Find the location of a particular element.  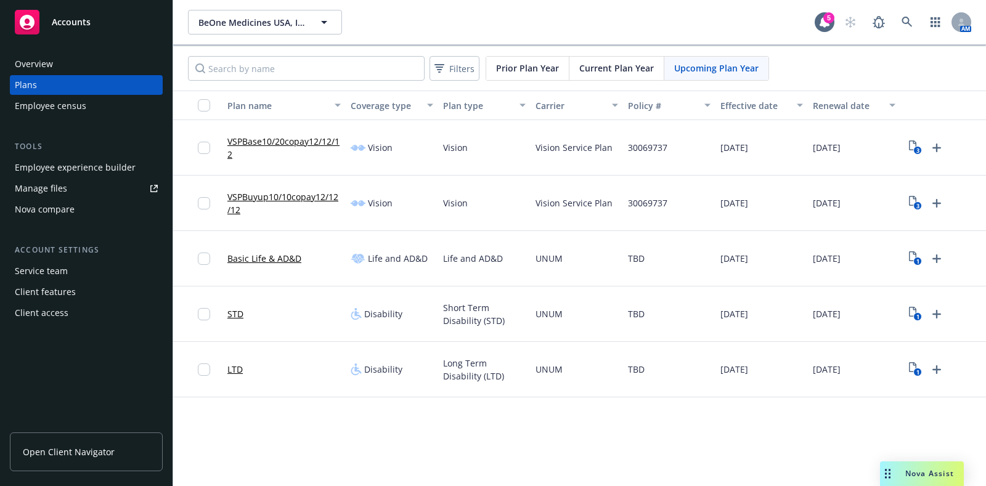

span: Prior Plan Year is located at coordinates (527, 68).